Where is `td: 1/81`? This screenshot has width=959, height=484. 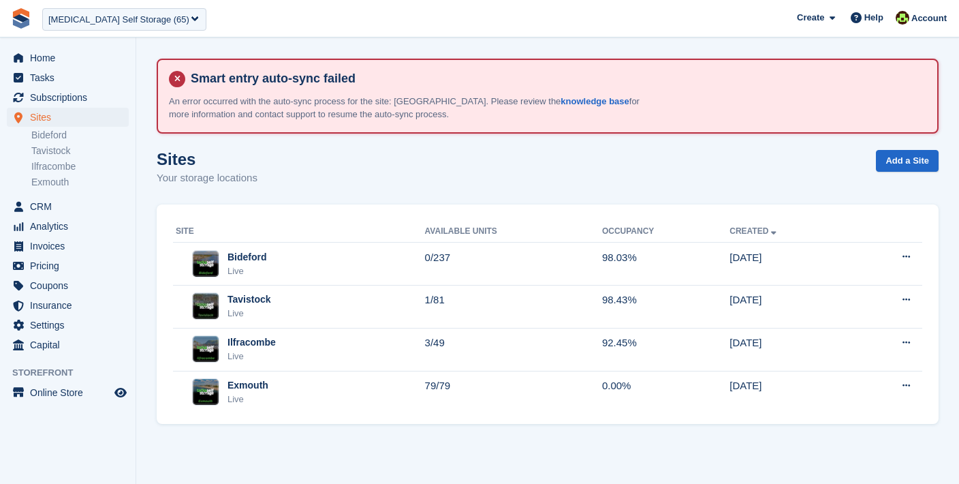 td: 1/81 is located at coordinates (514, 306).